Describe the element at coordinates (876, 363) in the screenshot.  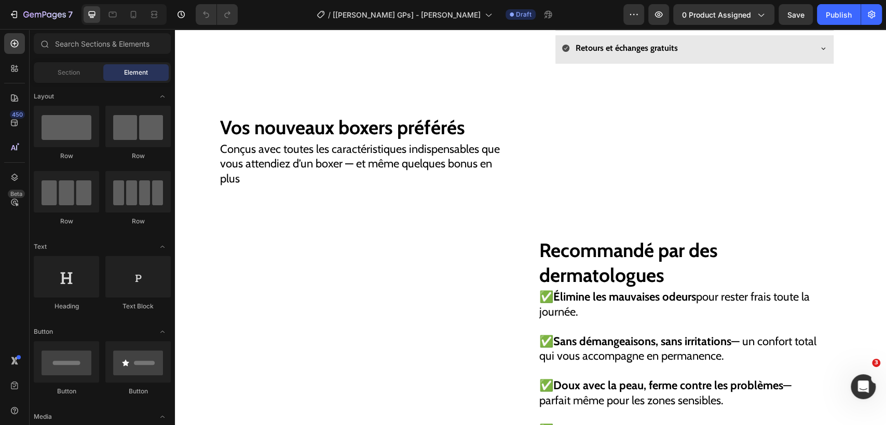
I see `span: 3` at that location.